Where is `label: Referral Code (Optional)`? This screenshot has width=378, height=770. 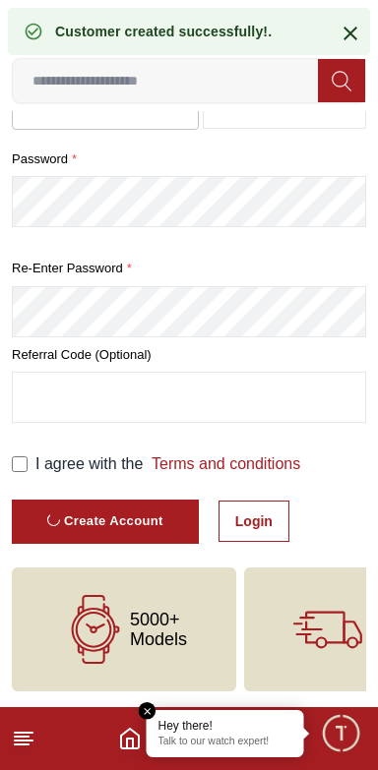
label: Referral Code (Optional) is located at coordinates (189, 355).